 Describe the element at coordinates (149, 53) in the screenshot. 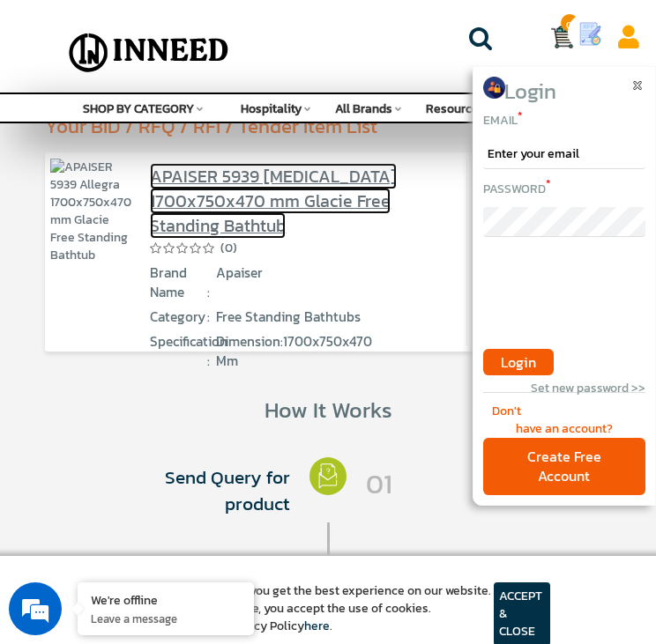

I see `img: Inneed.Market` at that location.